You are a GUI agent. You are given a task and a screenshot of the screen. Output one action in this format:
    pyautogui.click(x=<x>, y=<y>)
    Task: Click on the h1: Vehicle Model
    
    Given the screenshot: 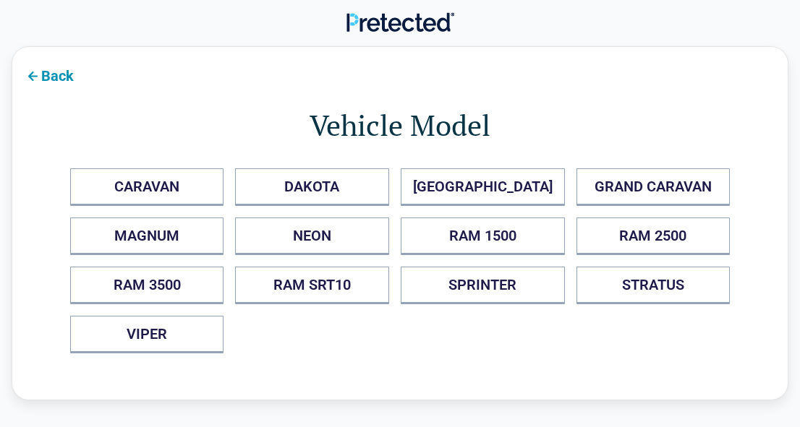 What is the action you would take?
    pyautogui.click(x=400, y=125)
    